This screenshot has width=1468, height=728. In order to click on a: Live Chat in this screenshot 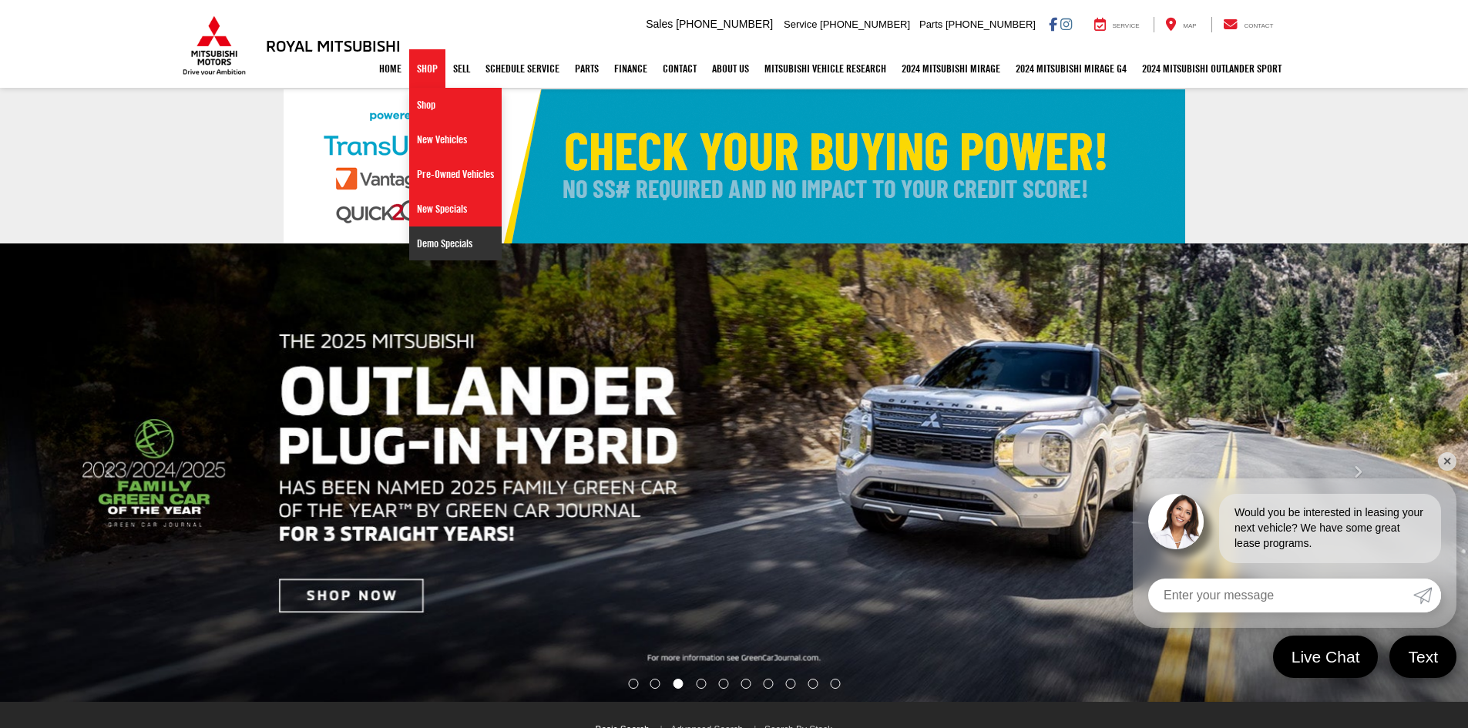, I will do `click(1325, 656)`.